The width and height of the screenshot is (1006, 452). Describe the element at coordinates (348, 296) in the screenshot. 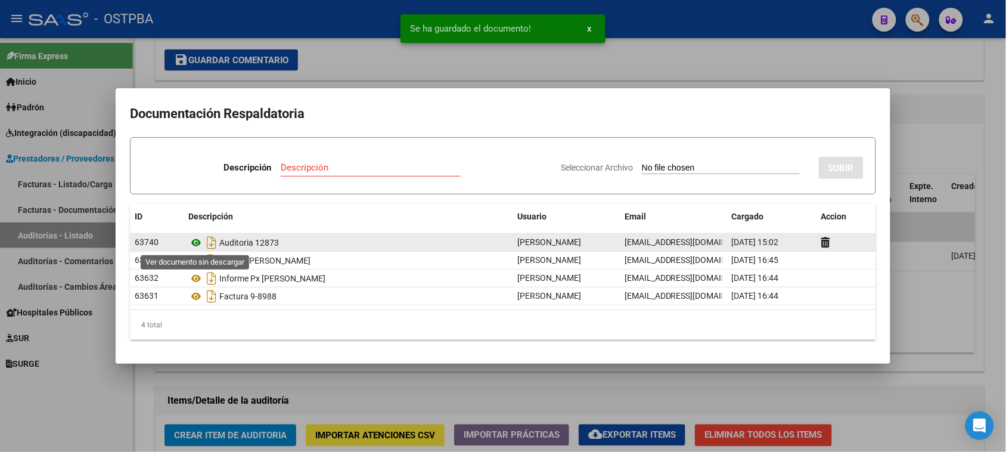

I see `div: Factura 9-8988` at that location.